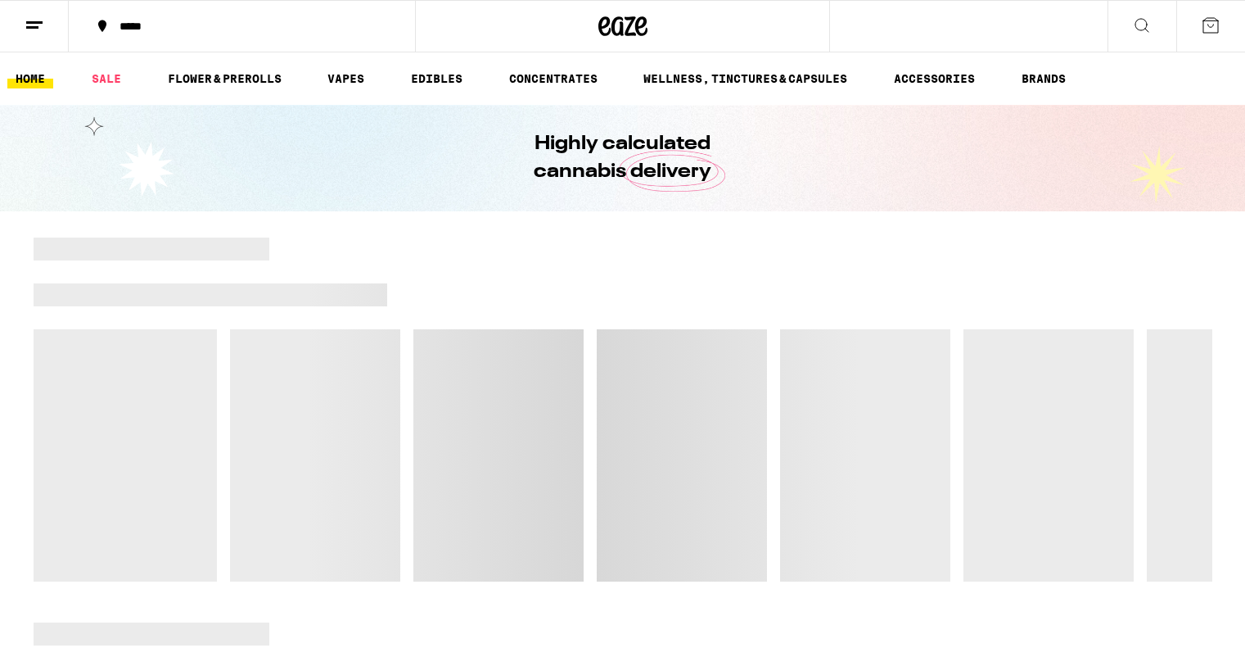 The width and height of the screenshot is (1245, 648). Describe the element at coordinates (745, 79) in the screenshot. I see `a: WELLNESS, TINCTURES & CAPSULES` at that location.